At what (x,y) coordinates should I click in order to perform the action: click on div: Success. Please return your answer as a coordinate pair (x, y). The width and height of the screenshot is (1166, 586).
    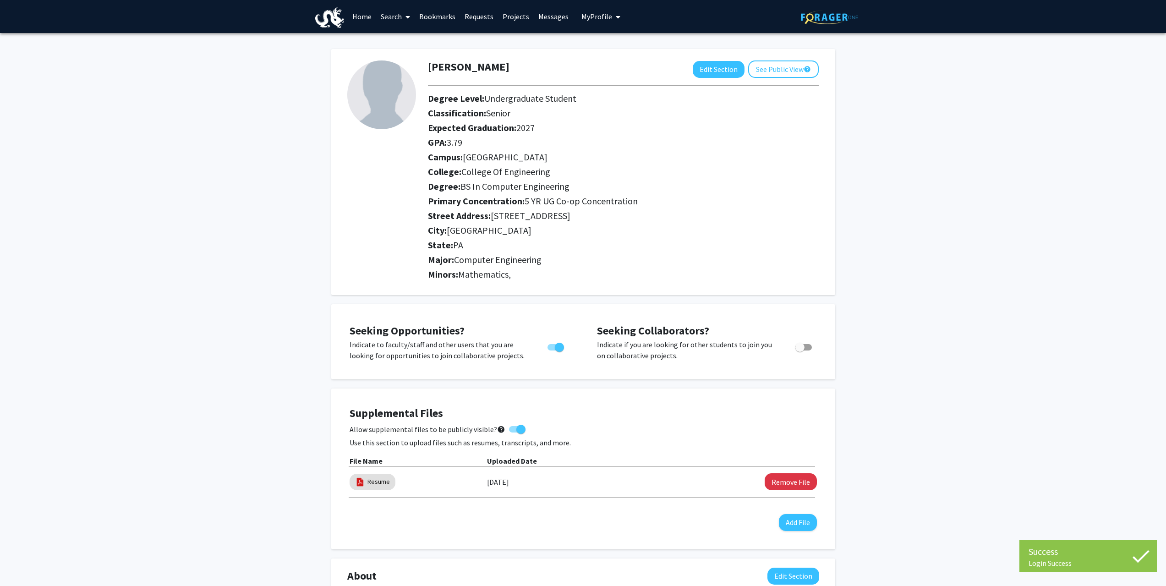
    Looking at the image, I should click on (1088, 552).